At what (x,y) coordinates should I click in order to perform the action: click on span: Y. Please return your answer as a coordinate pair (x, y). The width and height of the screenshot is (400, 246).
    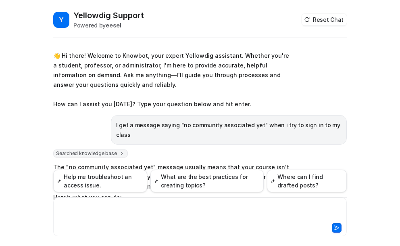
    Looking at the image, I should click on (61, 20).